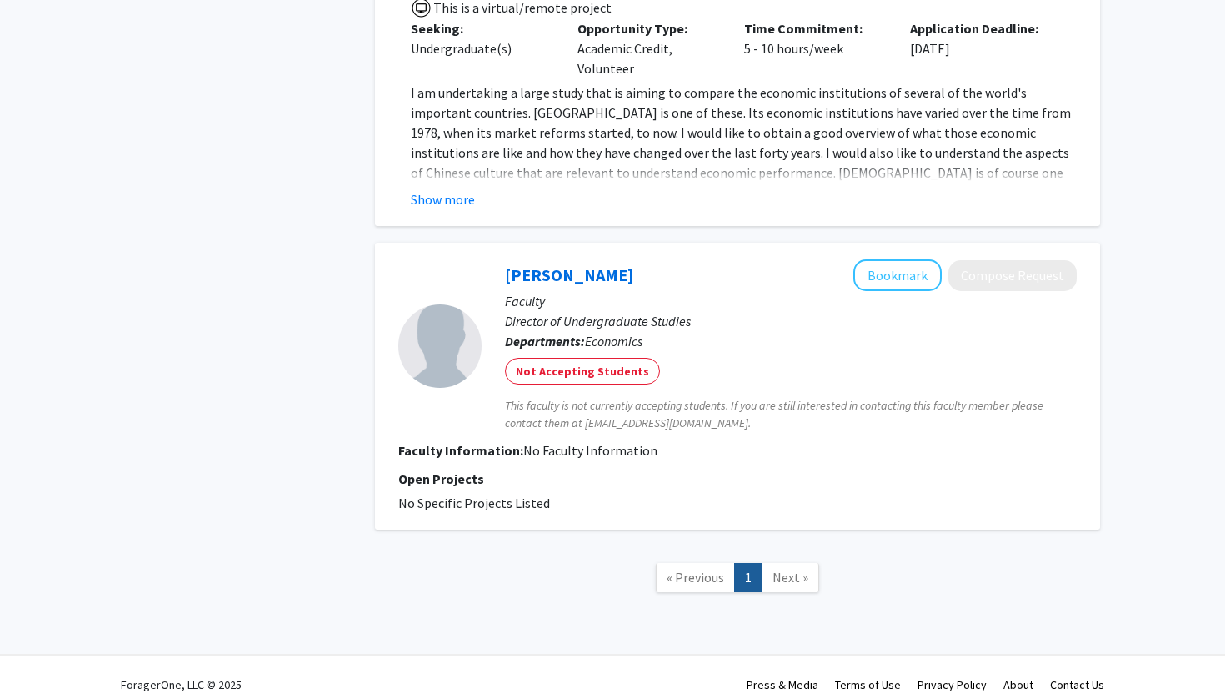 The width and height of the screenshot is (1225, 694). Describe the element at coordinates (898, 275) in the screenshot. I see `button: Add Erin Moody to Bookmarks` at that location.